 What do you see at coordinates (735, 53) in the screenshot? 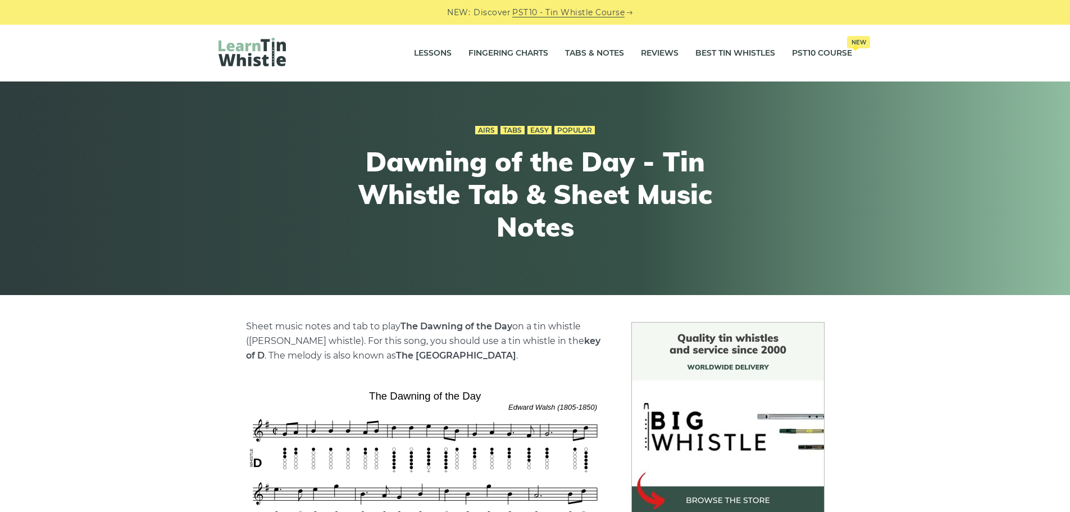
I see `a: Best Tin Whistles` at bounding box center [735, 53].